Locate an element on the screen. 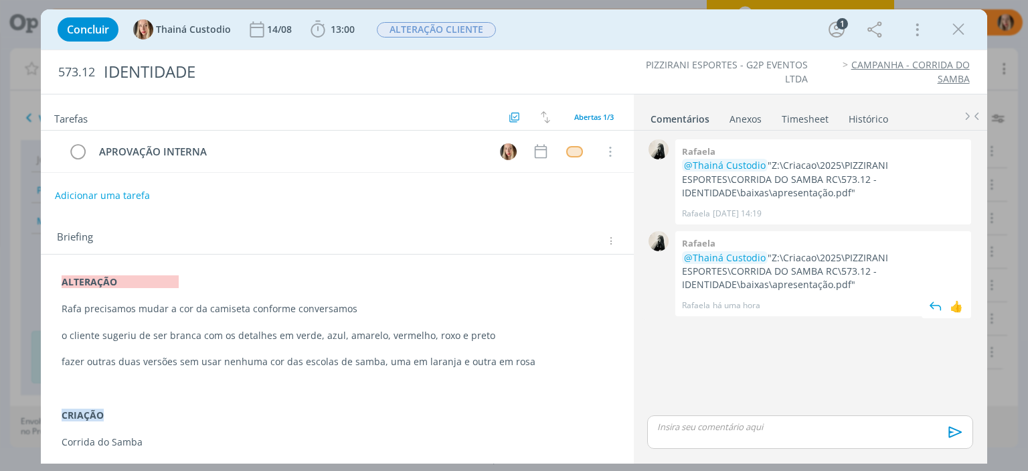 The width and height of the screenshot is (1028, 471). a: CAMPANHA - CORRIDA DO SAMBA is located at coordinates (911, 71).